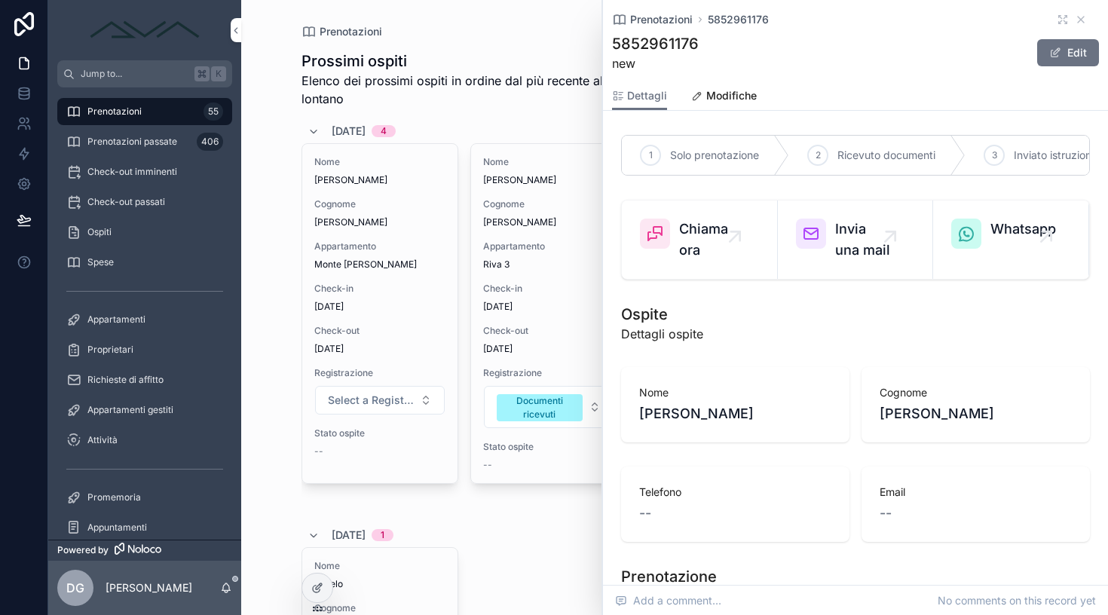 The image size is (1108, 615). I want to click on span: 1, so click(650, 155).